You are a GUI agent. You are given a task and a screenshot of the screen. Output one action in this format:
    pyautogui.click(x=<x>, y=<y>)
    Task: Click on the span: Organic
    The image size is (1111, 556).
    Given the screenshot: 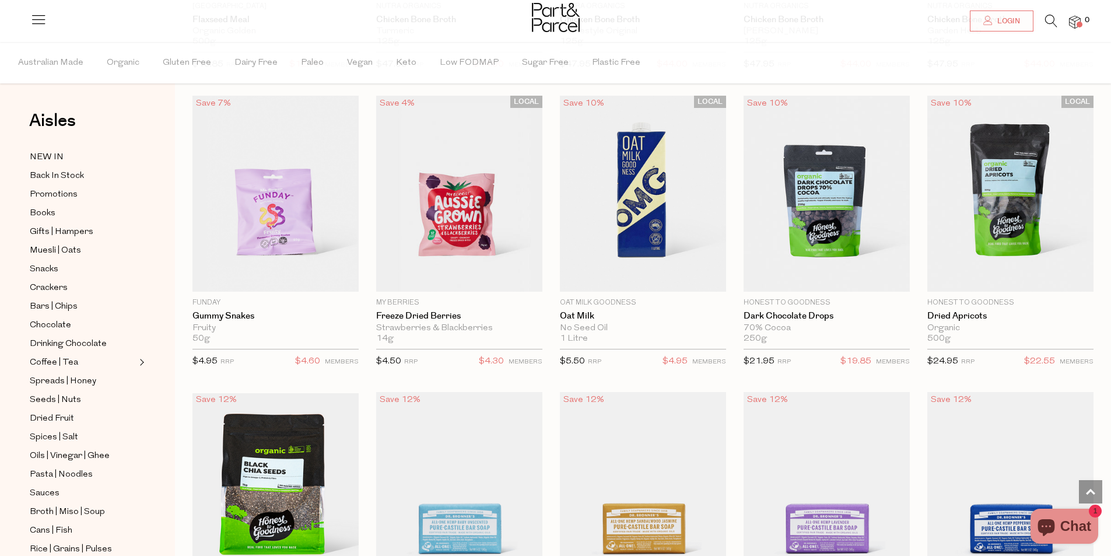 What is the action you would take?
    pyautogui.click(x=123, y=63)
    